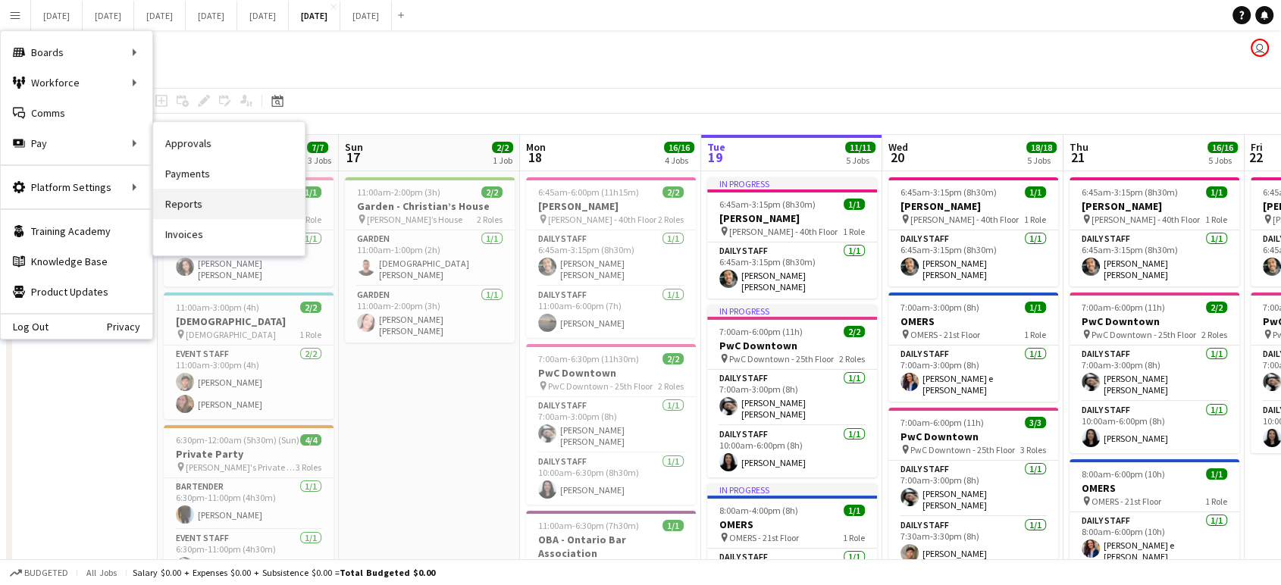 This screenshot has width=1281, height=585. Describe the element at coordinates (77, 261) in the screenshot. I see `a: Knowledge Base` at that location.